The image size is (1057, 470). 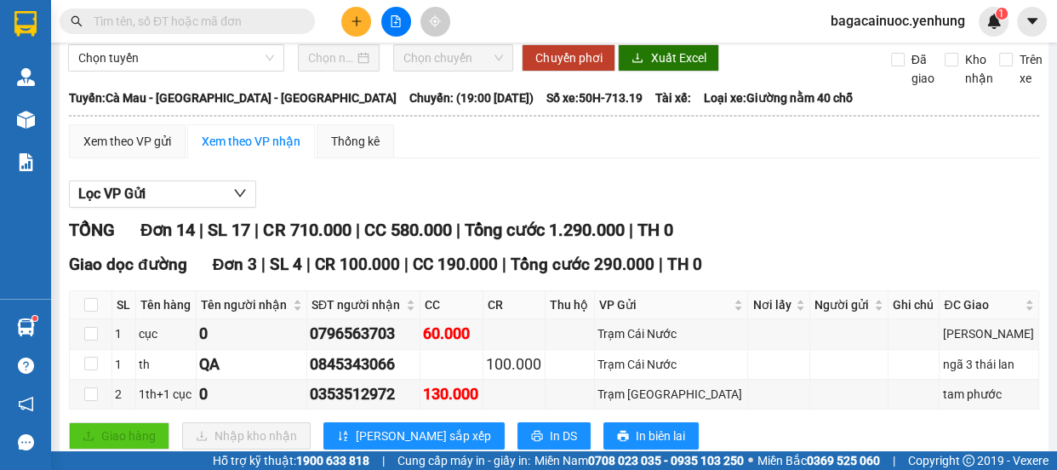 What do you see at coordinates (451, 394) in the screenshot?
I see `div: 130.000` at bounding box center [451, 394].